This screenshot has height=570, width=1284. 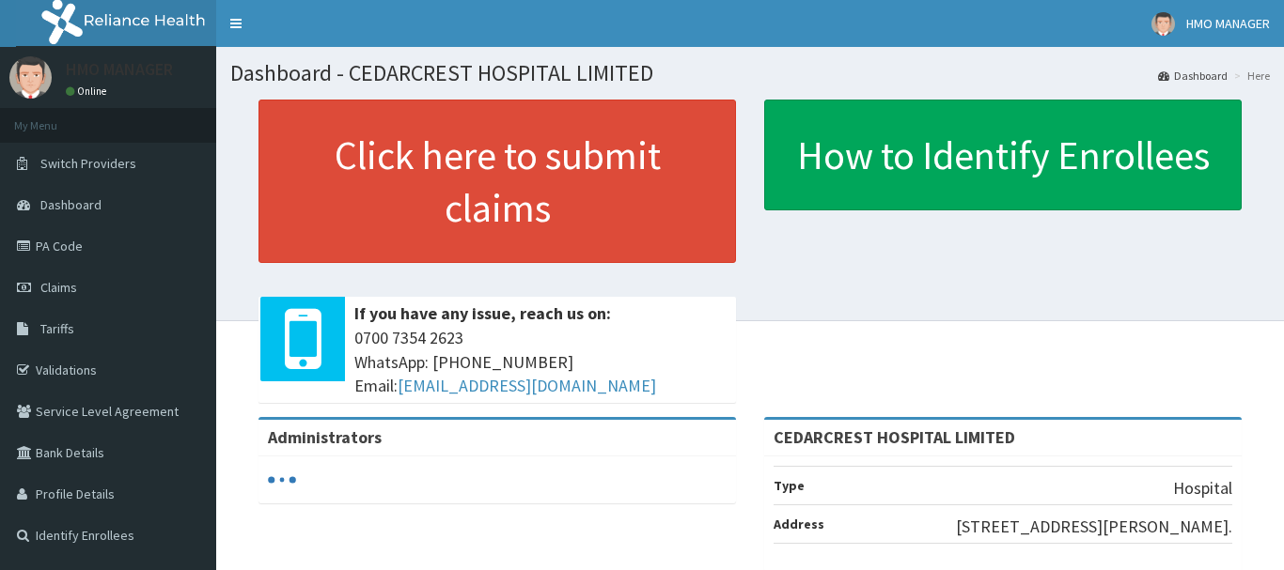 What do you see at coordinates (58, 288) in the screenshot?
I see `span: Claims` at bounding box center [58, 288].